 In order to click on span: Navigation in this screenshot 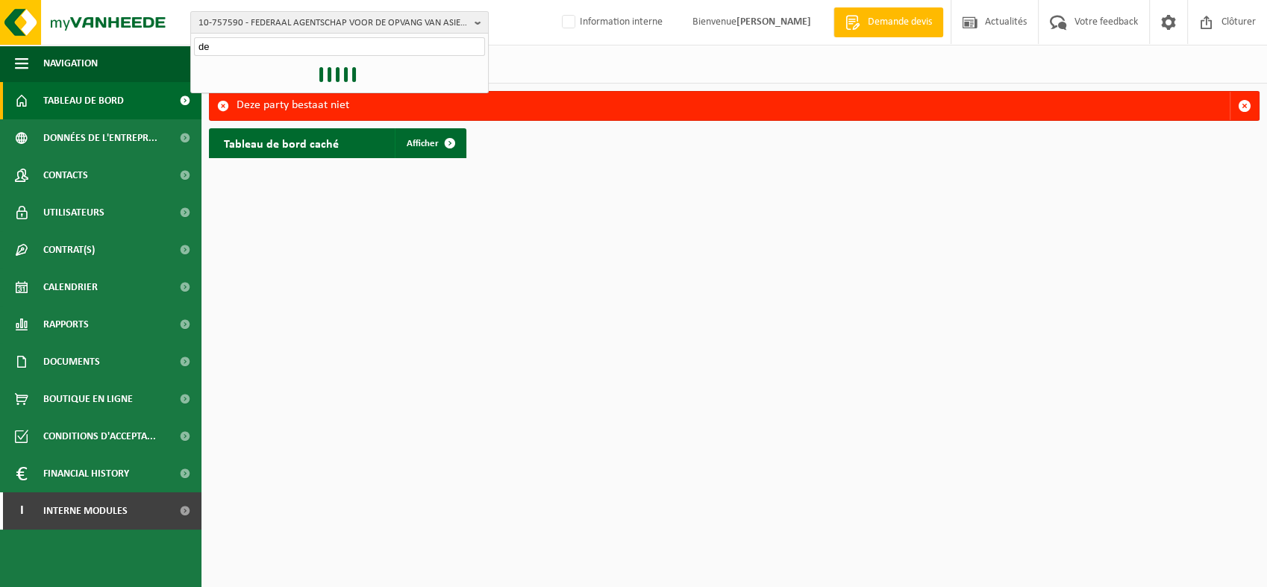, I will do `click(70, 63)`.